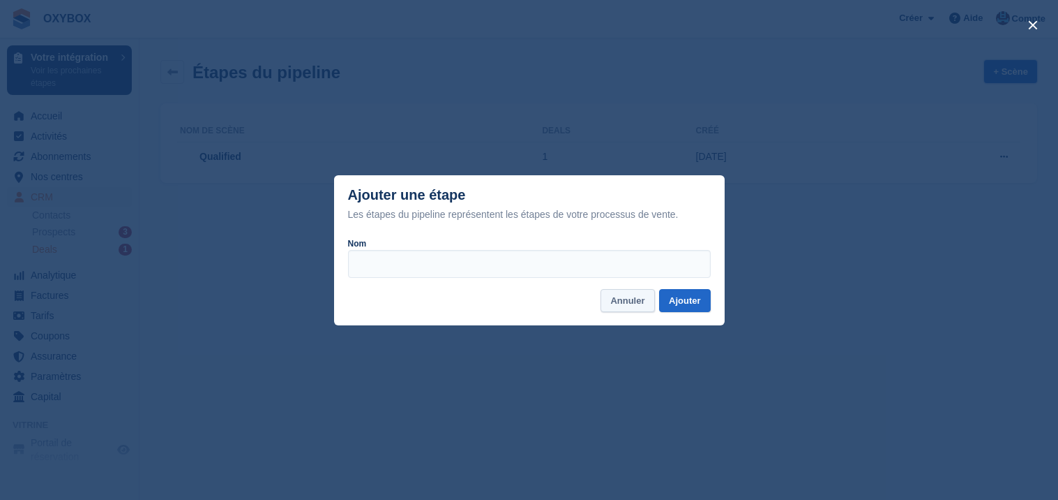 This screenshot has height=500, width=1058. What do you see at coordinates (514, 214) in the screenshot?
I see `div: Les étapes du pipeline représentent les étapes de votre processus de vente.` at bounding box center [514, 214].